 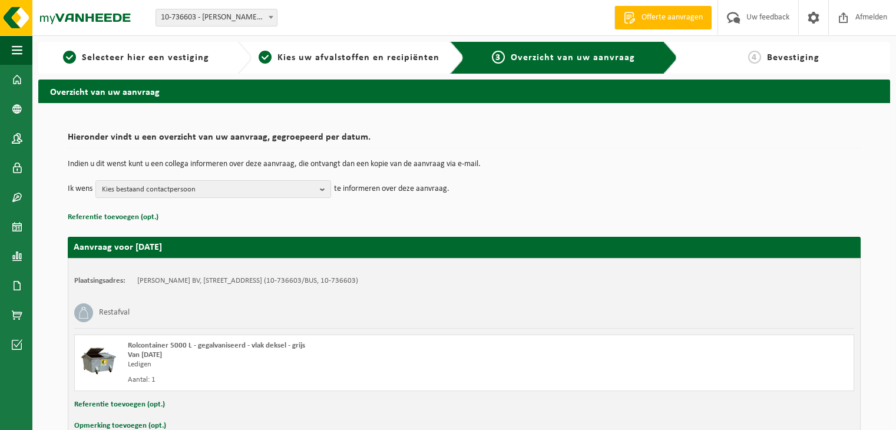 What do you see at coordinates (146, 58) in the screenshot?
I see `span: Selecteer hier een vestiging` at bounding box center [146, 58].